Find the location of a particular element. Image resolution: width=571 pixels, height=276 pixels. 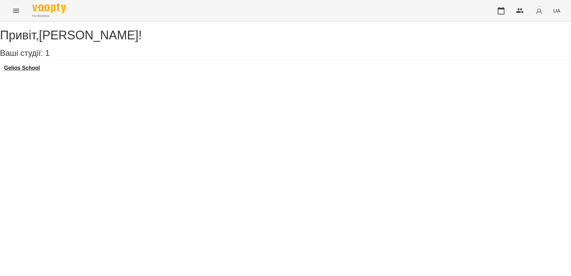

h3: Gelios School is located at coordinates (22, 68).